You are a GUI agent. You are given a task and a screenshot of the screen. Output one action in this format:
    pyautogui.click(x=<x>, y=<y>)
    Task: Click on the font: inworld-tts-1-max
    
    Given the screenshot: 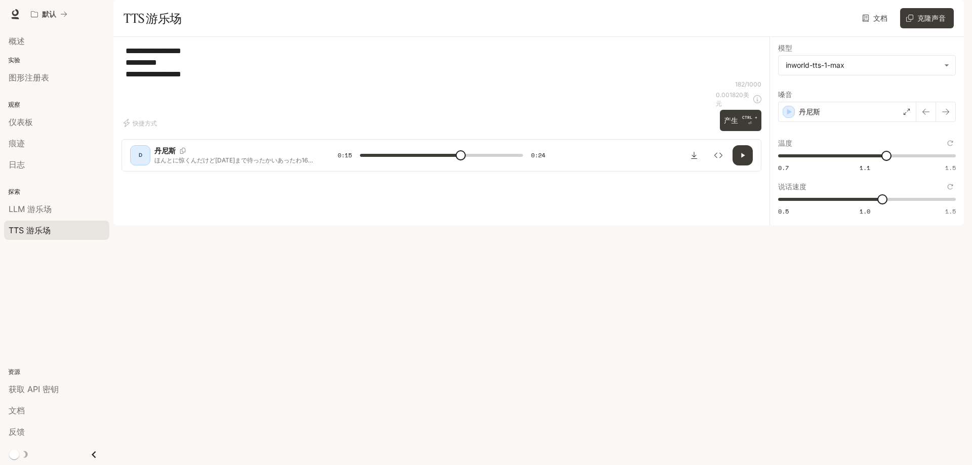 What is the action you would take?
    pyautogui.click(x=815, y=65)
    